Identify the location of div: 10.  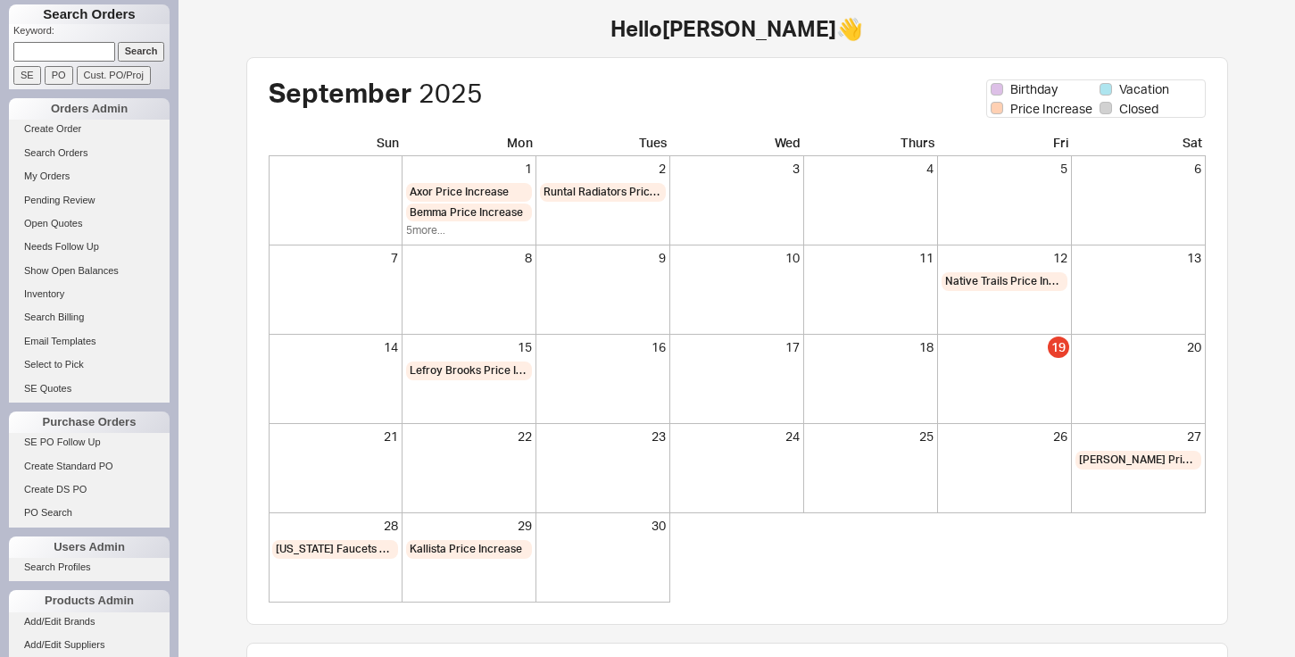
(737, 258).